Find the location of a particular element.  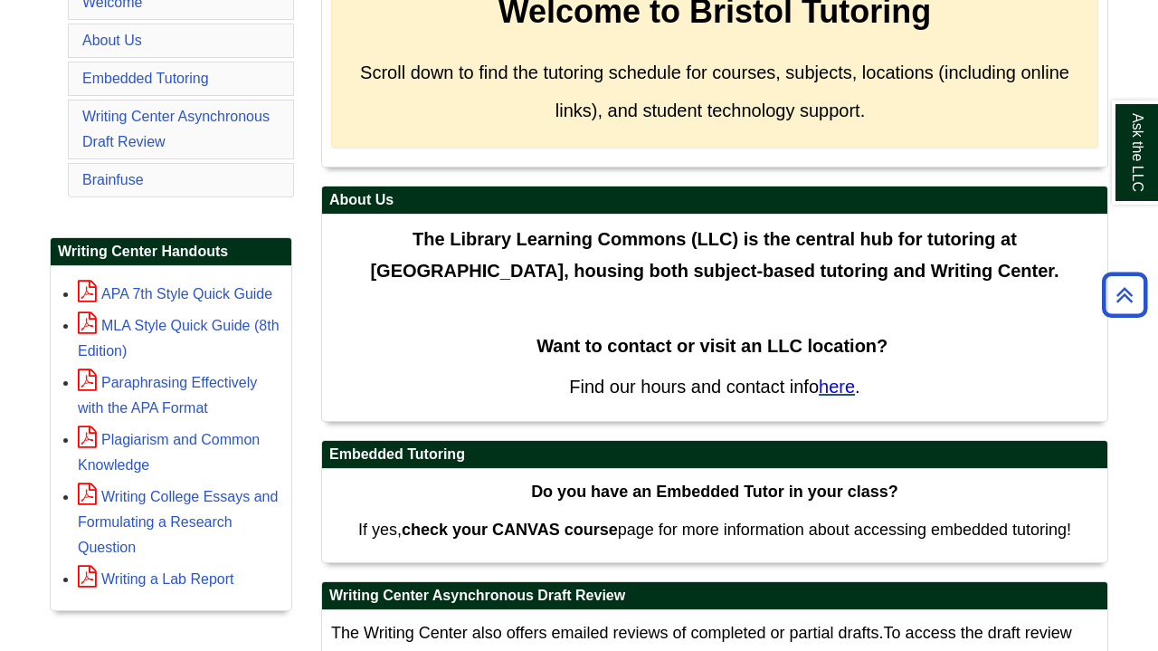

span: If yes, page for more information about accessing embedded tutoring! is located at coordinates (715, 529).